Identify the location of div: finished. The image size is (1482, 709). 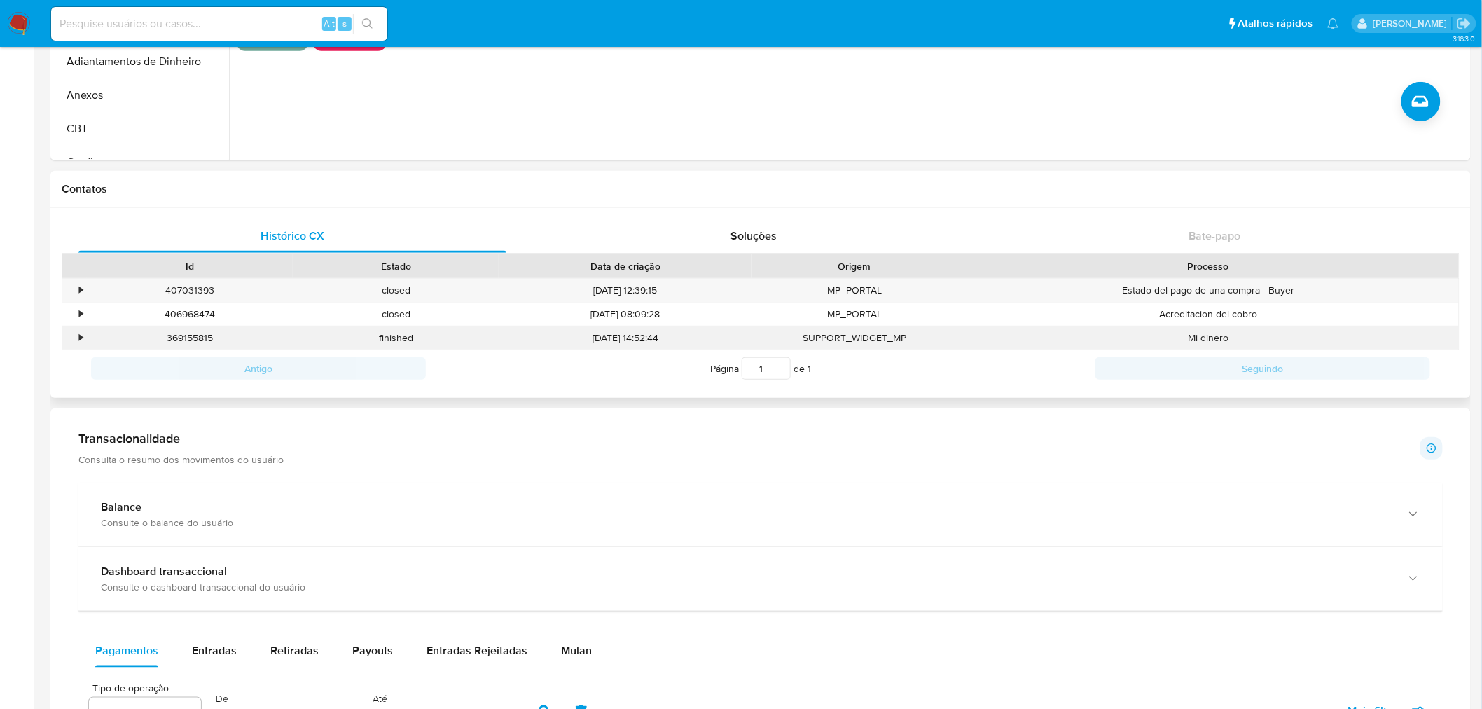
(396, 338).